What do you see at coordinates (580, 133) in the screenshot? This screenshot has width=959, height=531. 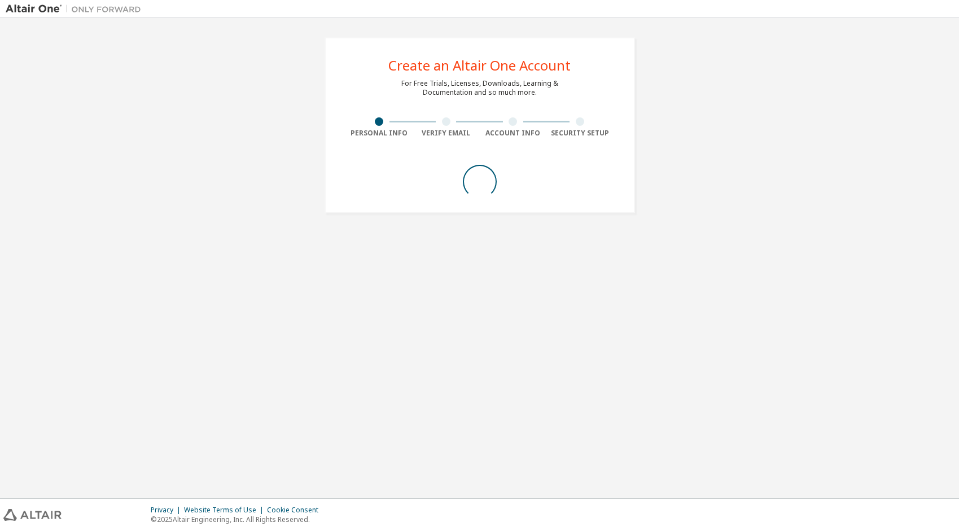 I see `div: Security Setup` at bounding box center [580, 133].